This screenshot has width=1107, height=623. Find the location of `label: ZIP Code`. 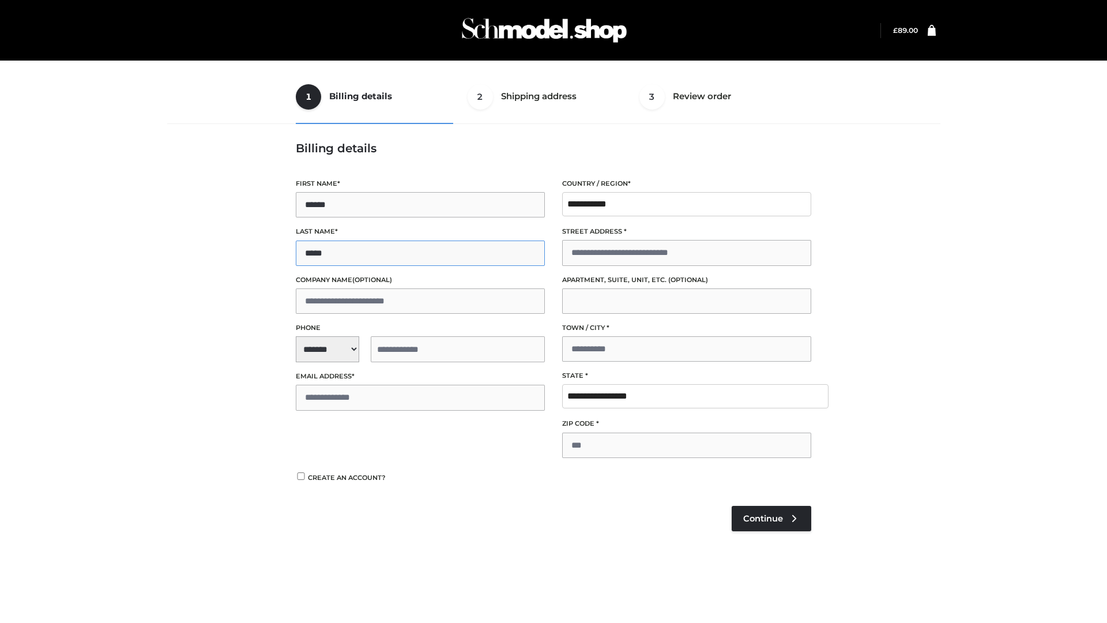

label: ZIP Code is located at coordinates (687, 423).